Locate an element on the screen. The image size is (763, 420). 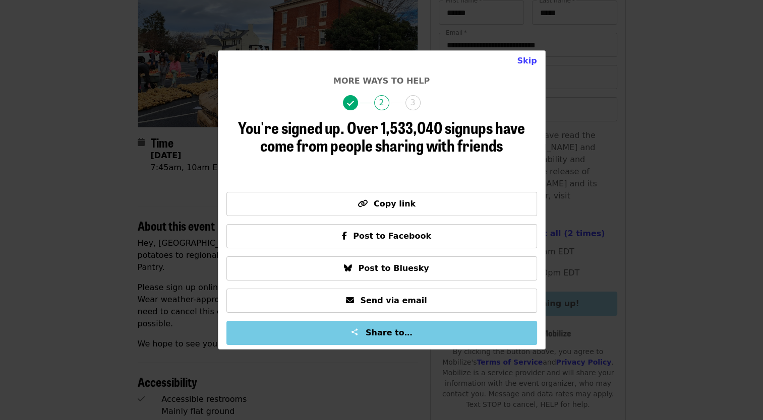
img: Share is located at coordinates (354, 332).